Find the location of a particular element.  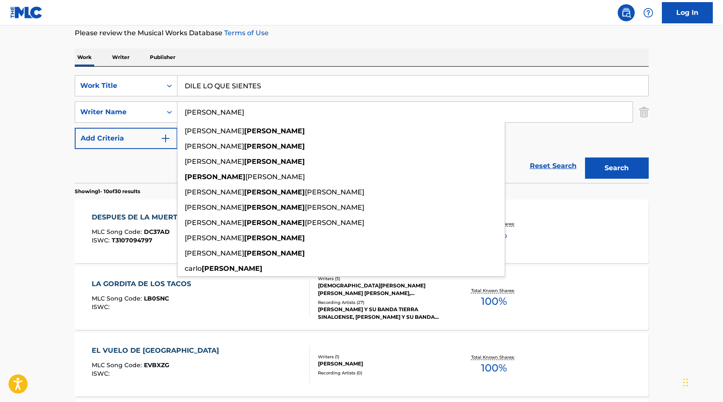

div: Help is located at coordinates (648, 13).